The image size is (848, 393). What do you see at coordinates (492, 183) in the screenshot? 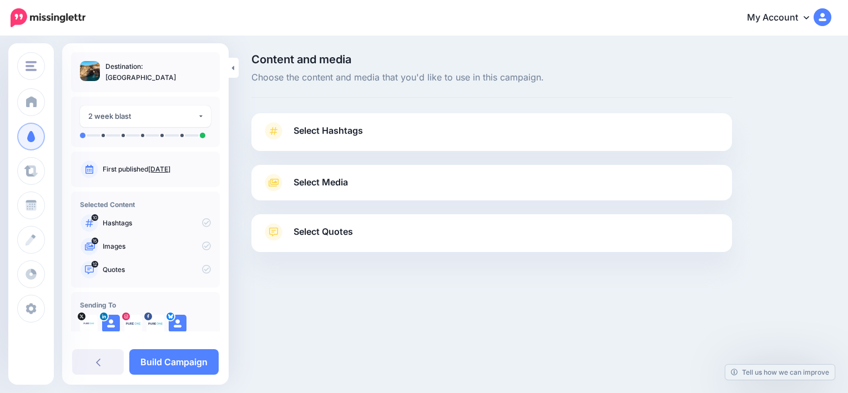
I see `a: Select Media` at bounding box center [492, 183].